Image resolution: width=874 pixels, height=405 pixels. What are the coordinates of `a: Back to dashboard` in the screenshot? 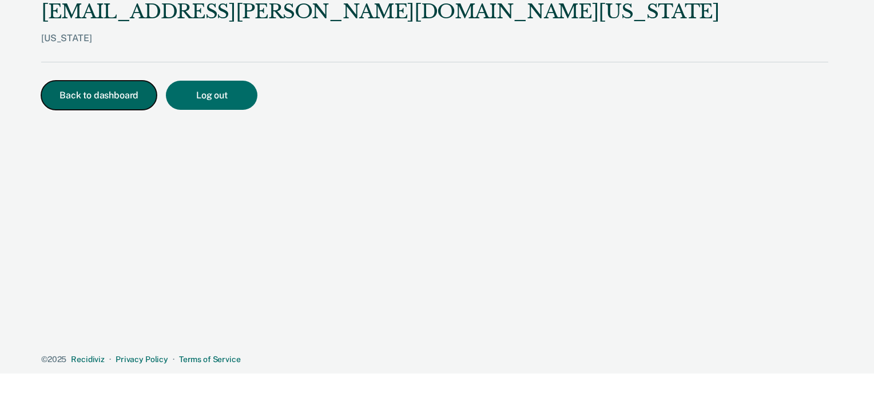 It's located at (103, 95).